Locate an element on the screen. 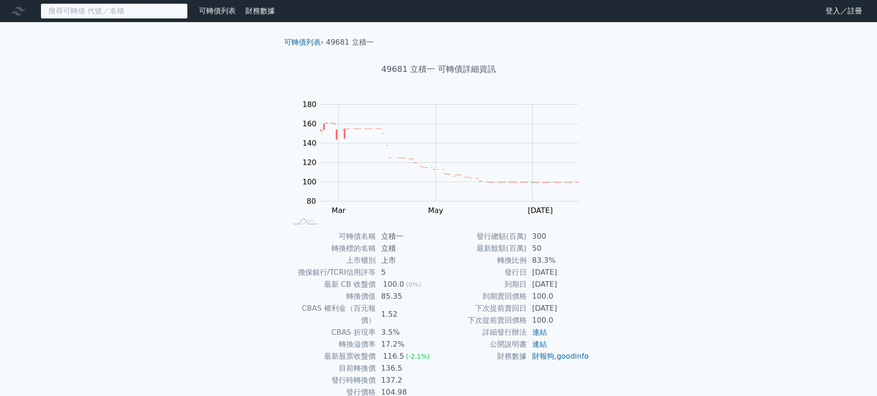  div: 100.0 is located at coordinates (394, 284).